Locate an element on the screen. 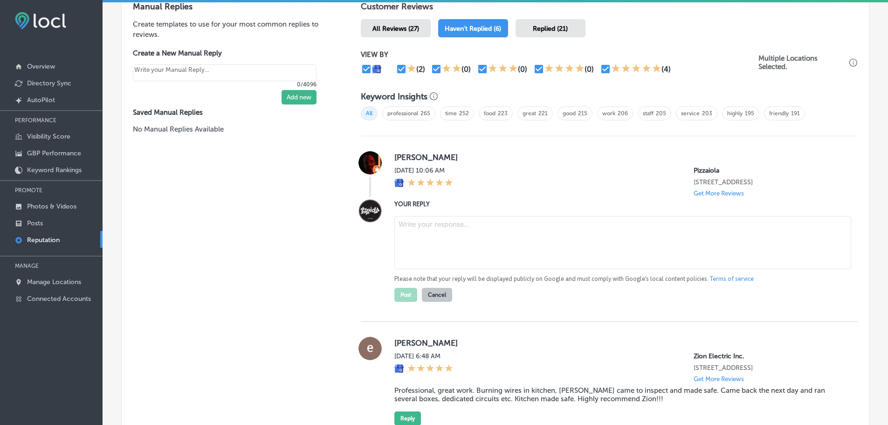  a: 252 is located at coordinates (464, 113).